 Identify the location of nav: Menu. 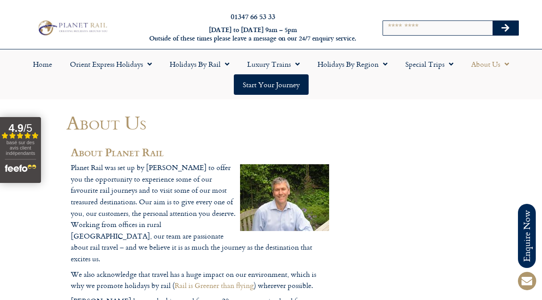
(271, 74).